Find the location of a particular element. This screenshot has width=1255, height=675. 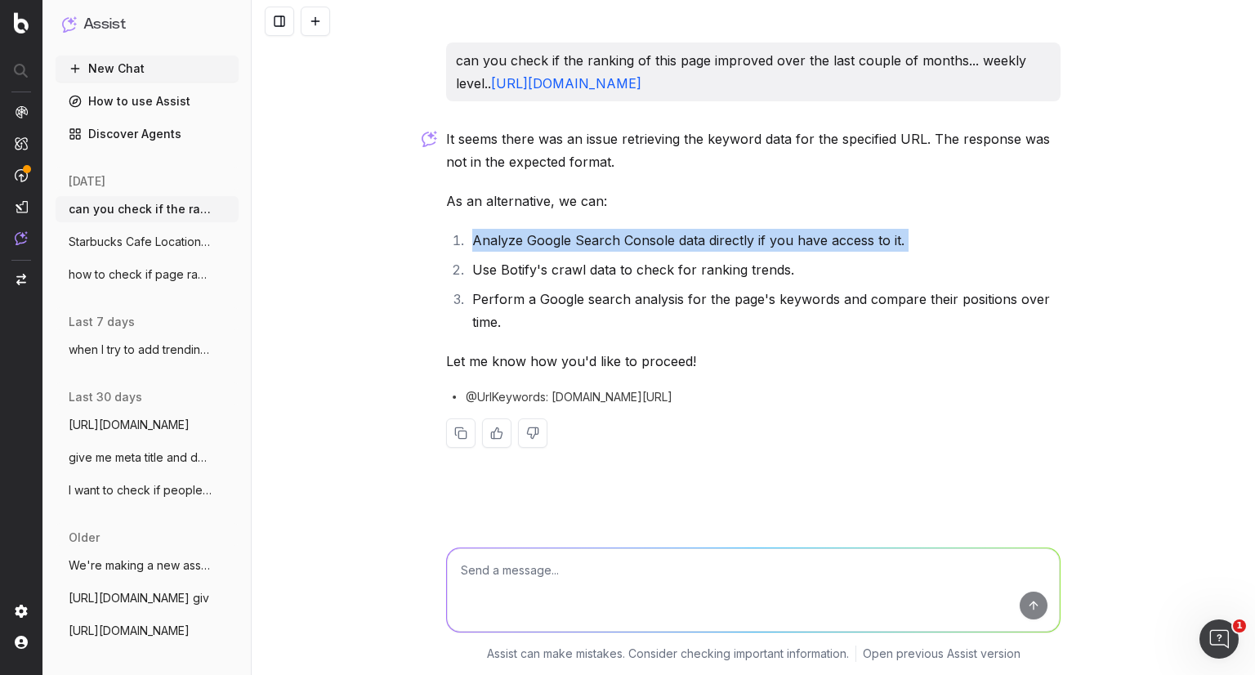

span: when I try to add trending searches to m is located at coordinates (140, 350).